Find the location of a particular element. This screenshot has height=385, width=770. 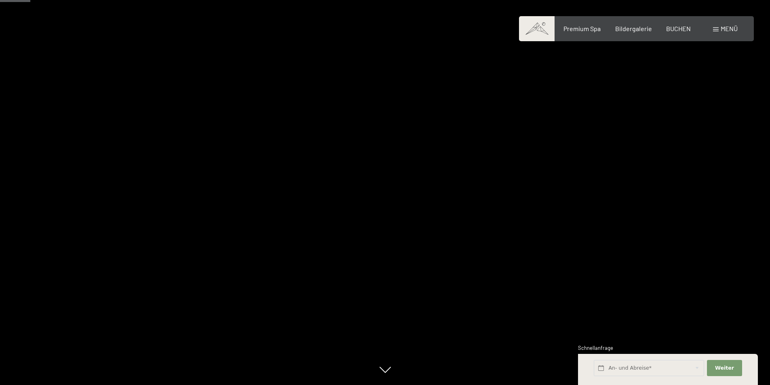

span: Menü is located at coordinates (729, 28).